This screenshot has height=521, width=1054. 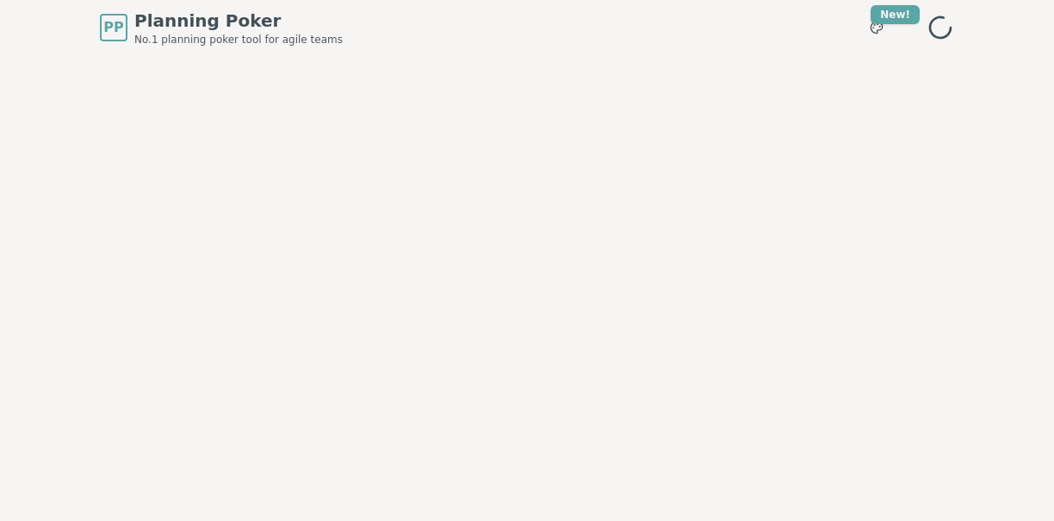 I want to click on span: PP, so click(x=113, y=28).